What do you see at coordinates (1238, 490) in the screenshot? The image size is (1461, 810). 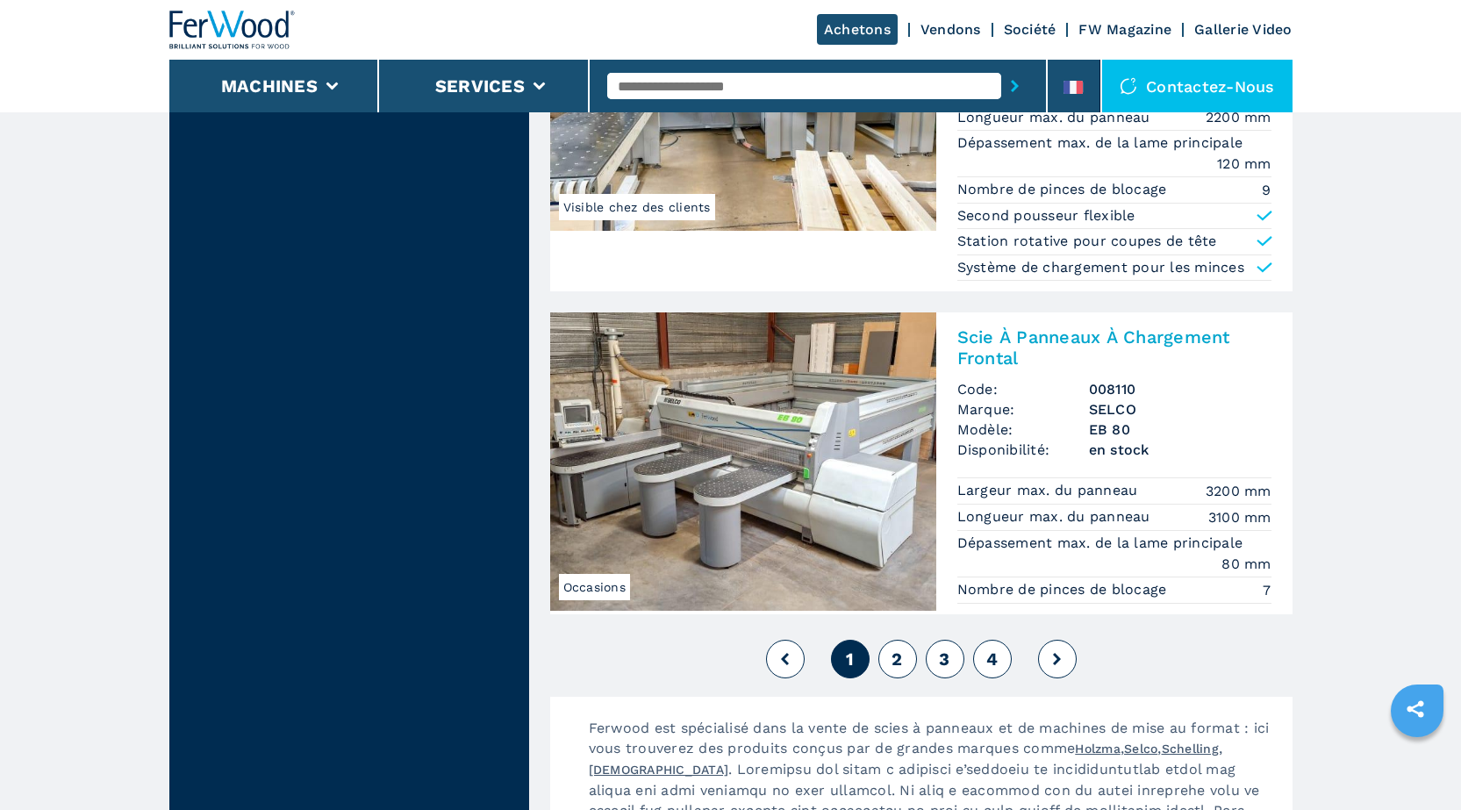 I see `em: 3200 mm` at bounding box center [1238, 490].